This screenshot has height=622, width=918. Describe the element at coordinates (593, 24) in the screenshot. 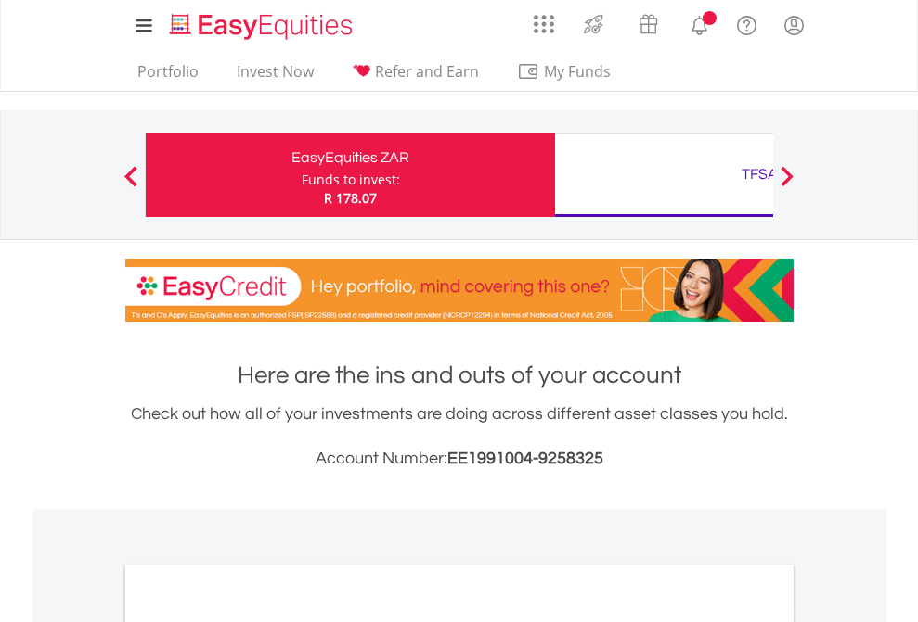

I see `img: thrive-v2.svg` at that location.